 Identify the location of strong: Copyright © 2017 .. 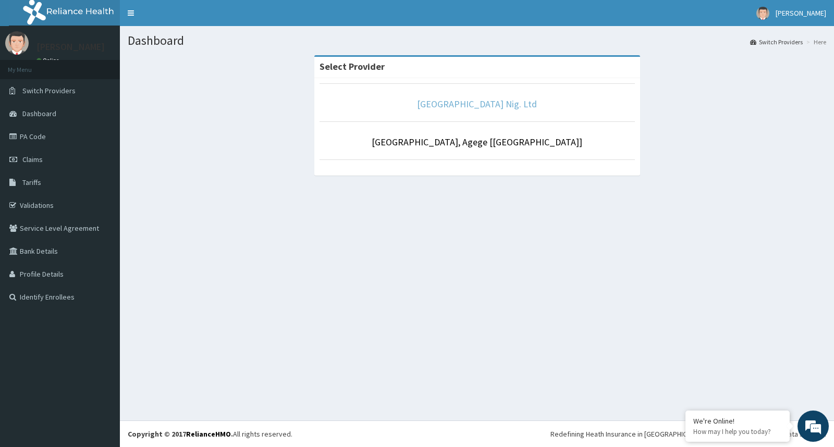
(180, 434).